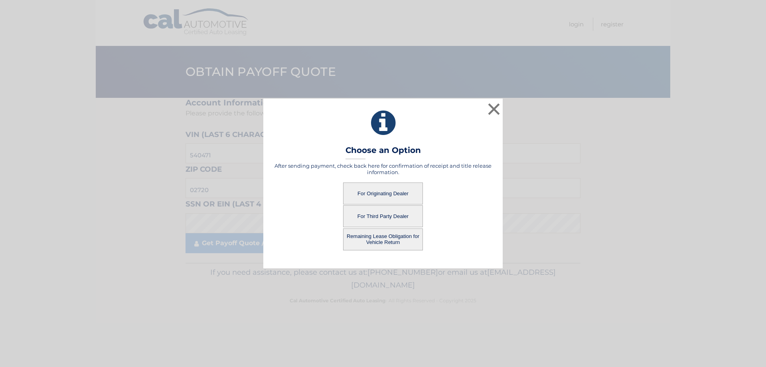 The image size is (766, 367). What do you see at coordinates (383, 152) in the screenshot?
I see `h3: Choose an Option` at bounding box center [383, 152].